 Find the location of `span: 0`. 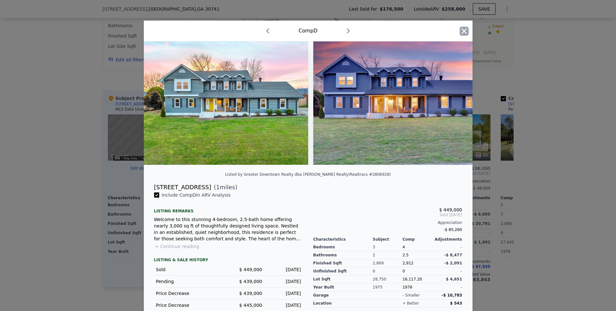

span: 0 is located at coordinates (404, 271).